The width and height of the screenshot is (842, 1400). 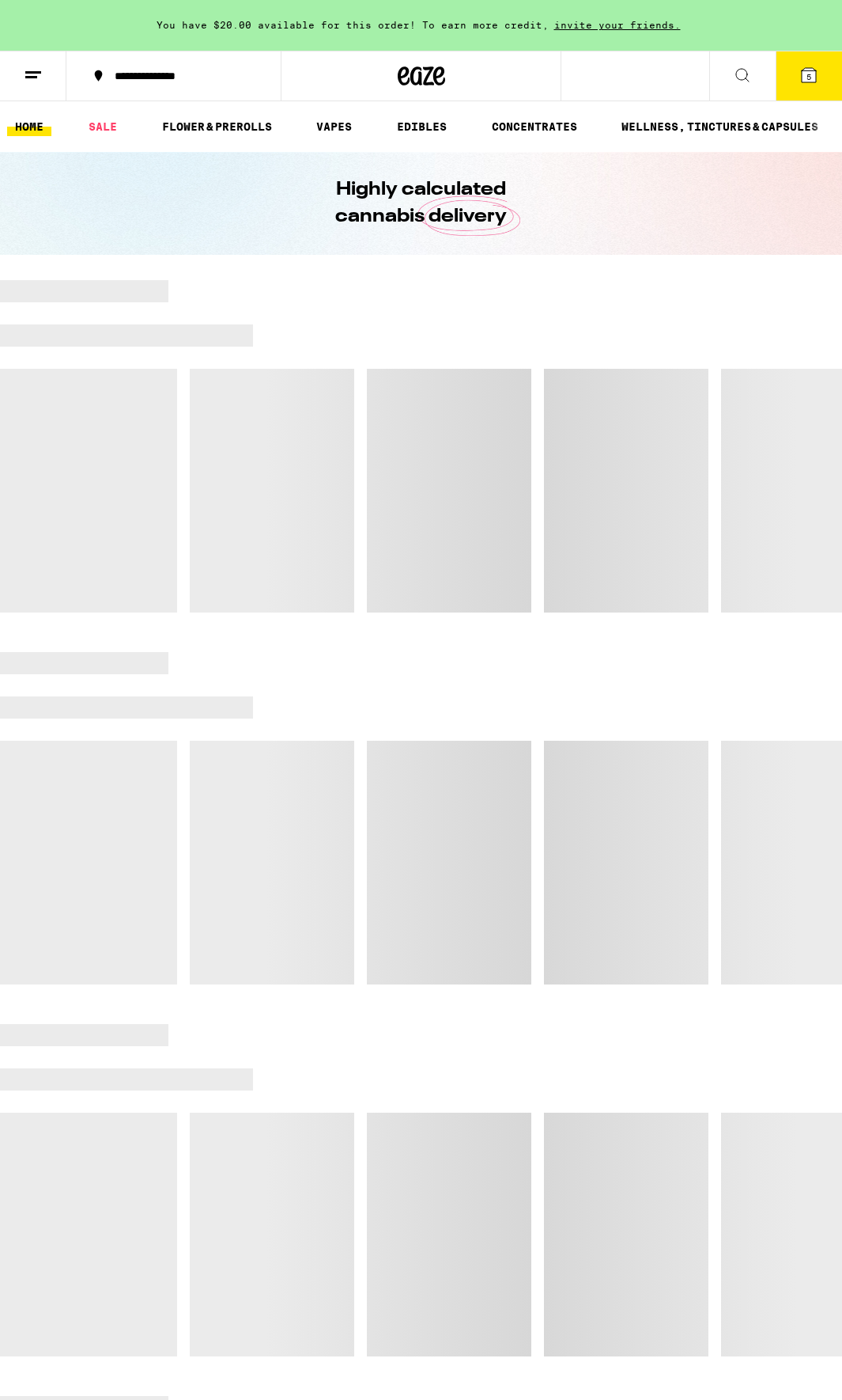 I want to click on a: FLOWER & PREROLLS, so click(x=217, y=126).